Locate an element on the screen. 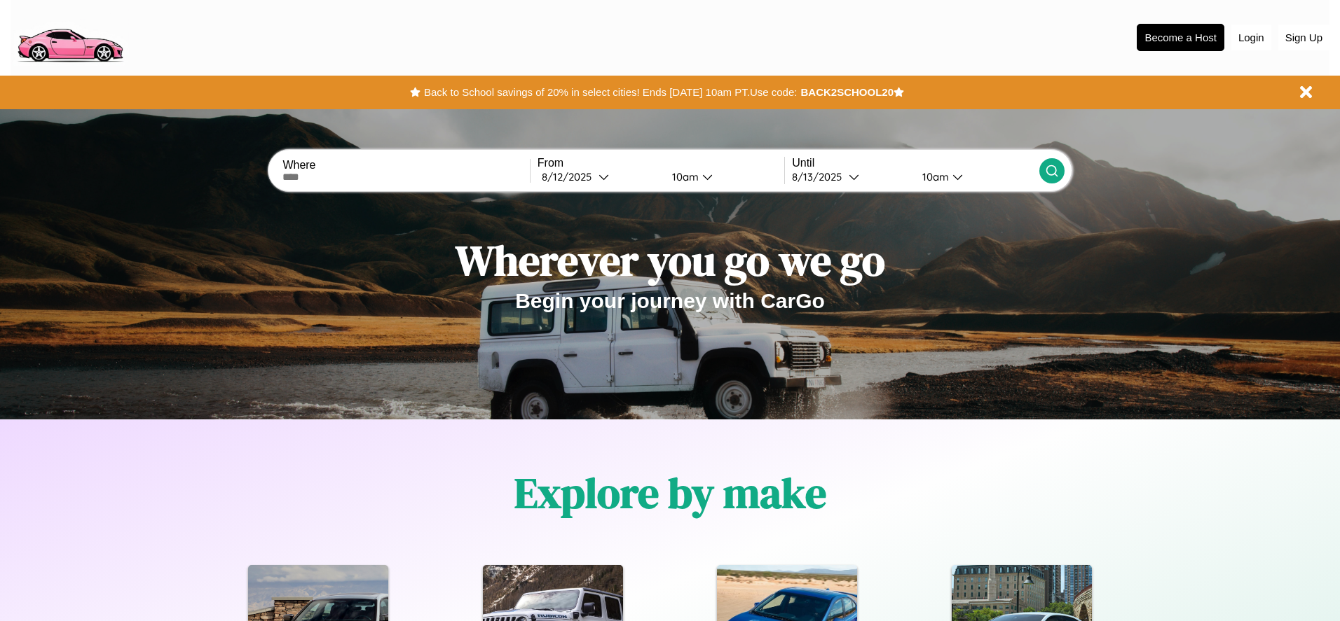  h1: Explore by make is located at coordinates (670, 493).